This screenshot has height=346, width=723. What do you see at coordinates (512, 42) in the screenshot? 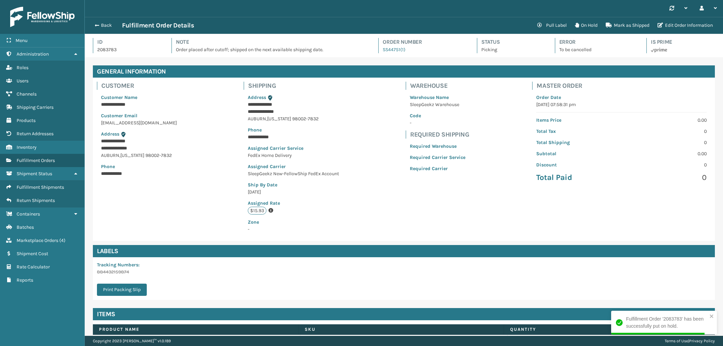
I see `h4: Status` at bounding box center [512, 42].